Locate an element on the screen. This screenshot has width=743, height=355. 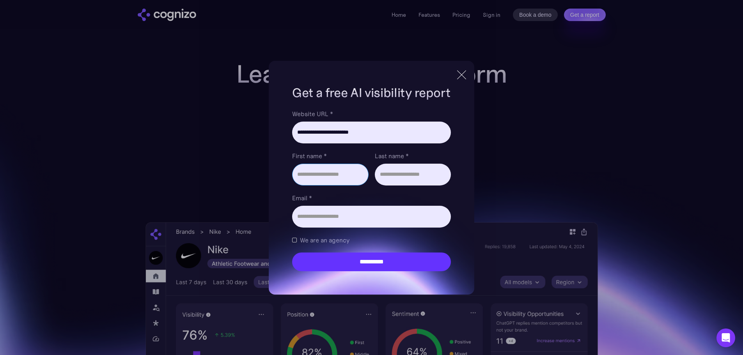
form: Brand Report Form is located at coordinates (371, 190).